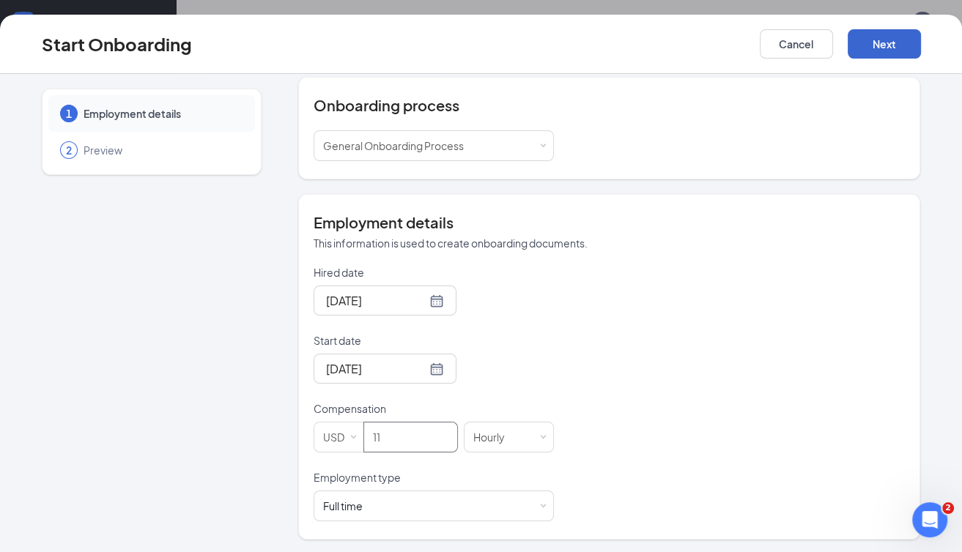 The width and height of the screenshot is (962, 552). Describe the element at coordinates (884, 44) in the screenshot. I see `button: Next` at that location.